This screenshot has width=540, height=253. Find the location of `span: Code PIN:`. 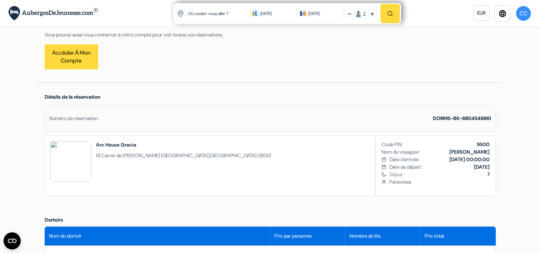

span: Code PIN: is located at coordinates (392, 144).